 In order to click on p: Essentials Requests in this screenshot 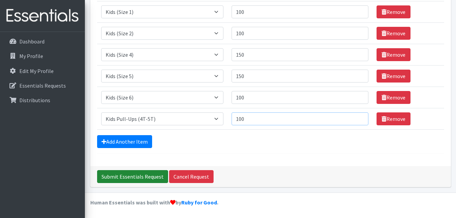, I will do `click(42, 86)`.